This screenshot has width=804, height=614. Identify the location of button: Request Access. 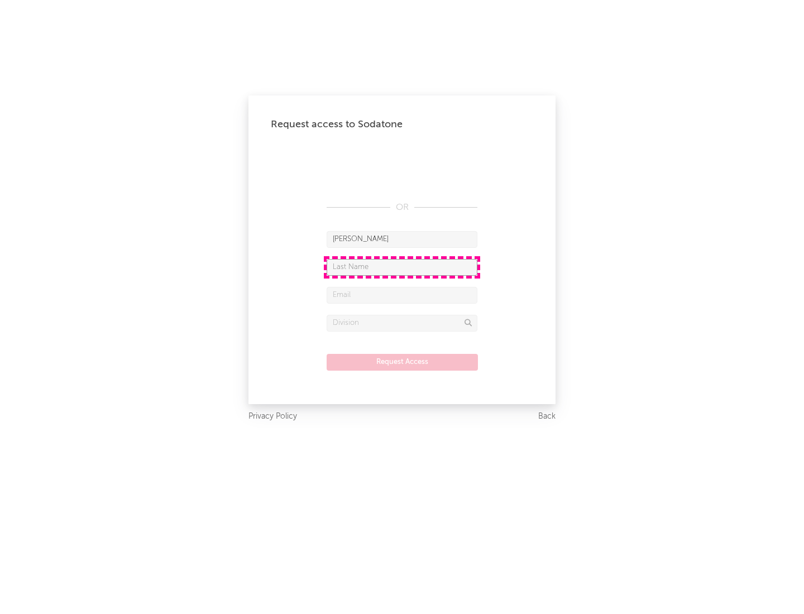
(402, 362).